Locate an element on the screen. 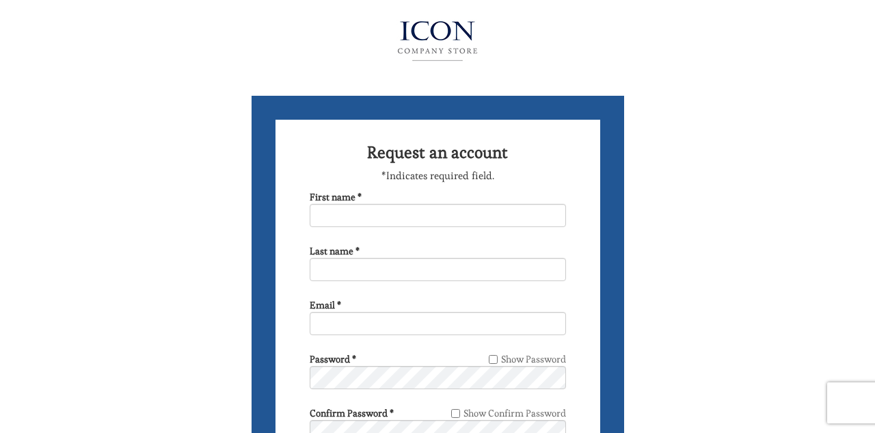  h2: Request an account is located at coordinates (438, 152).